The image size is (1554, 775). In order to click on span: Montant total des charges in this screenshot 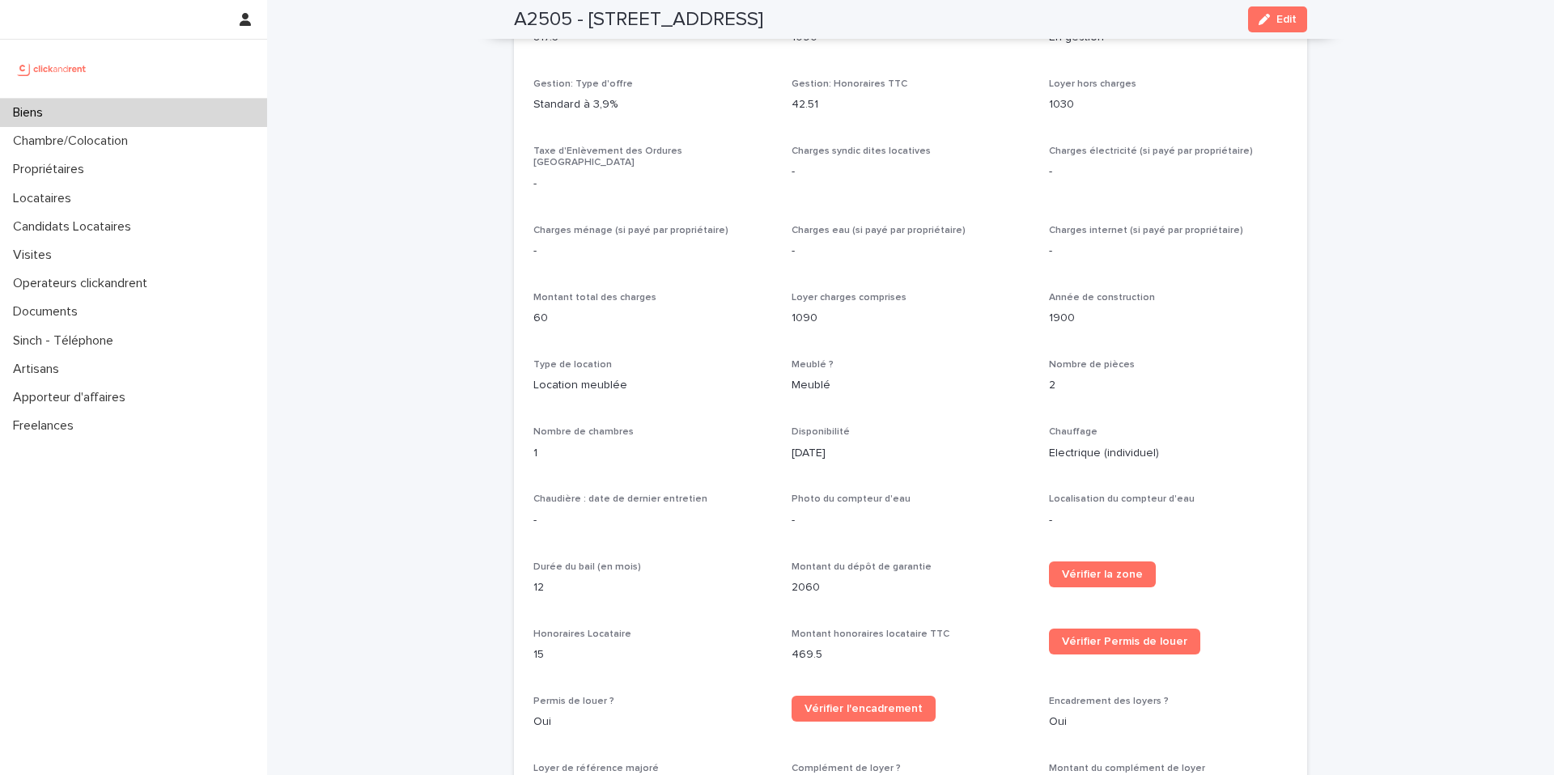, I will do `click(595, 298)`.